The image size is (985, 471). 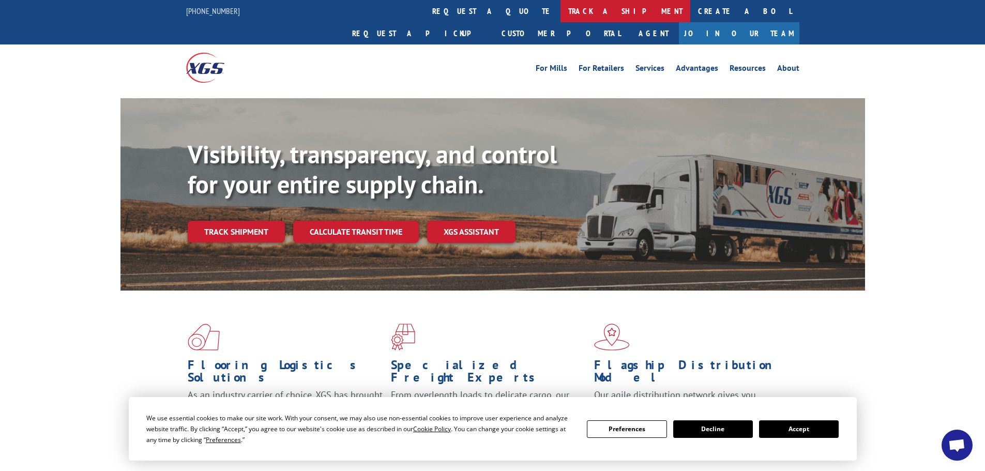 I want to click on a: Request a pickup, so click(x=419, y=33).